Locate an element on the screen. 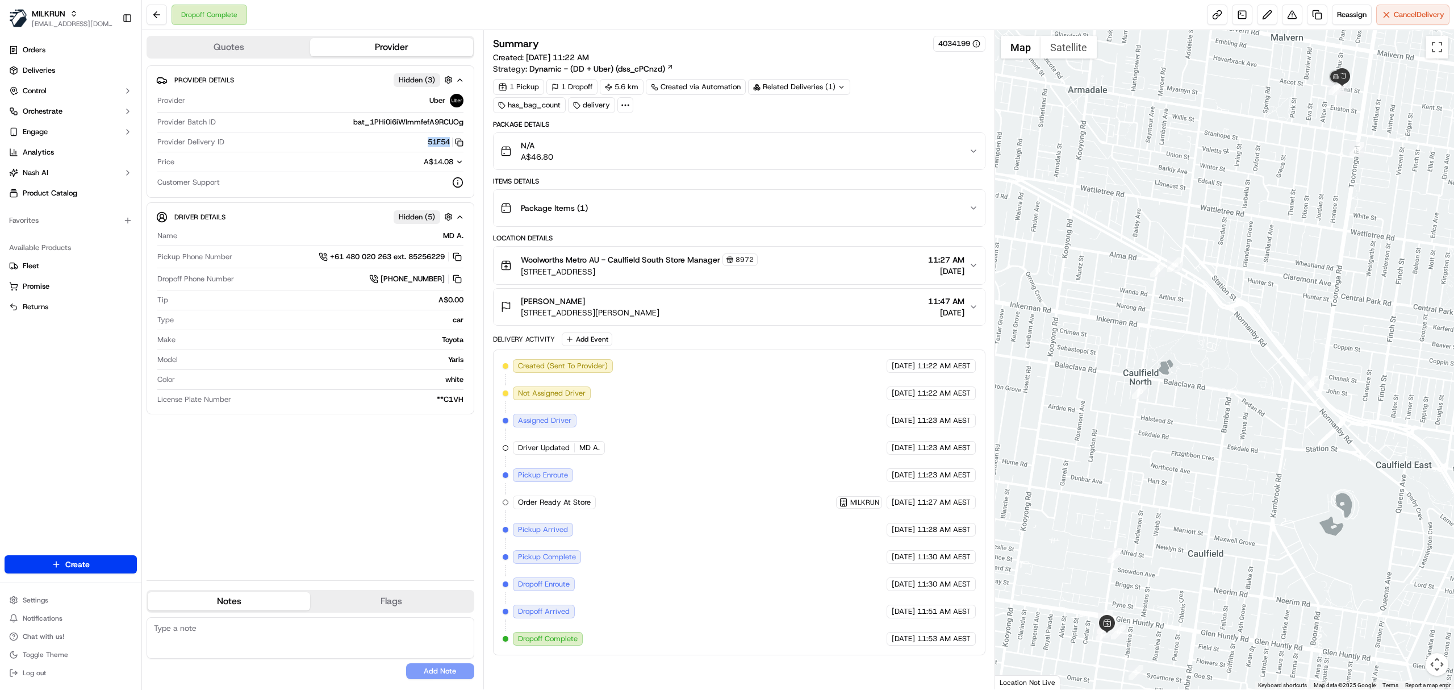 This screenshot has height=690, width=1454. span: Product Catalog is located at coordinates (50, 193).